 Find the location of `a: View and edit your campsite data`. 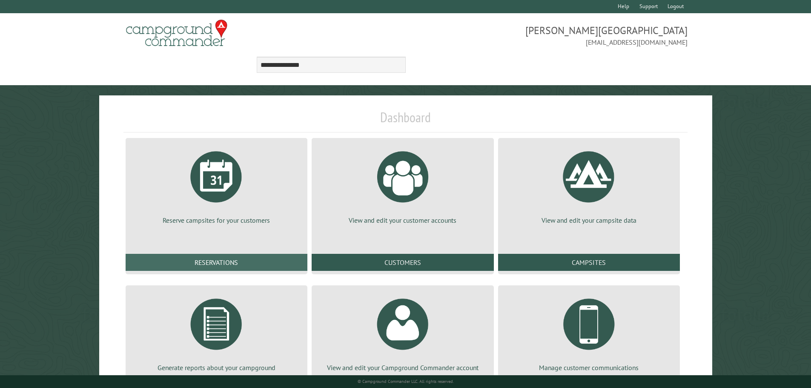

a: View and edit your campsite data is located at coordinates (588, 185).